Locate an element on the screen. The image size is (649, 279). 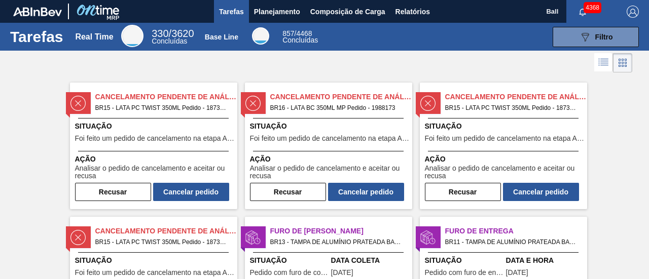
span: 330 is located at coordinates (160, 33).